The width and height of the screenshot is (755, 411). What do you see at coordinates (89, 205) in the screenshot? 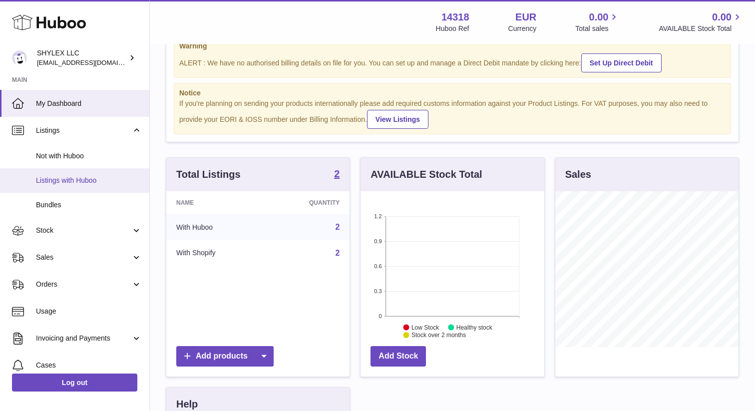
I see `span: Bundles` at bounding box center [89, 205].